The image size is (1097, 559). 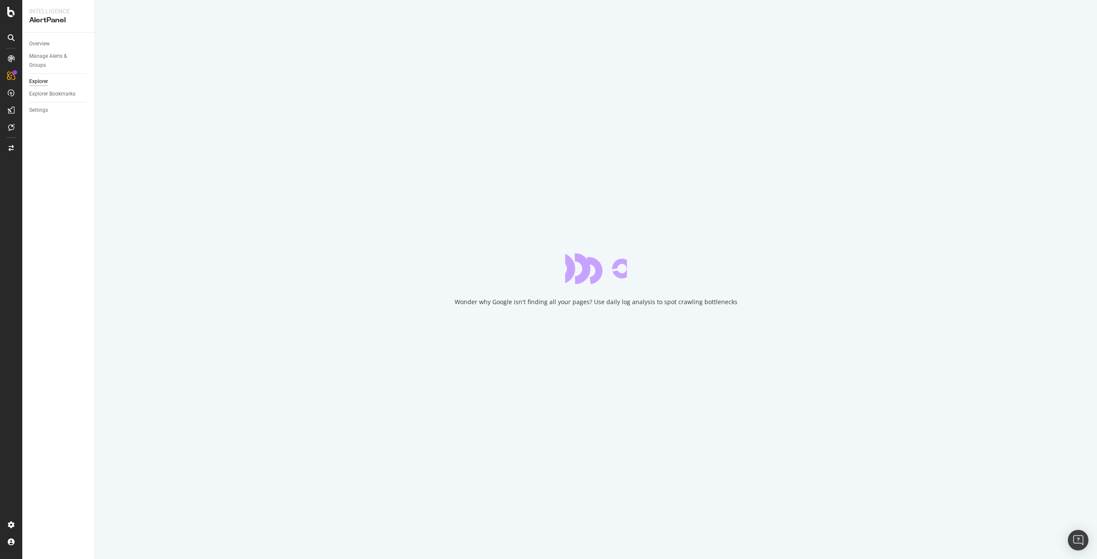 I want to click on a: Explorer Bookmarks, so click(x=59, y=94).